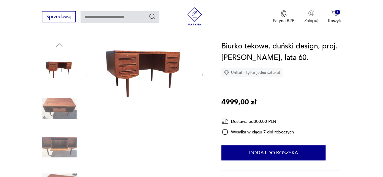 The height and width of the screenshot is (177, 383). What do you see at coordinates (59, 17) in the screenshot?
I see `a: Sprzedawaj` at bounding box center [59, 17].